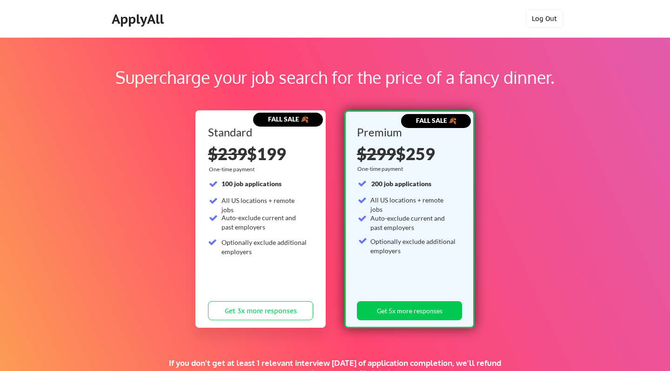 This screenshot has width=670, height=371. I want to click on div: ApplyAll, so click(139, 19).